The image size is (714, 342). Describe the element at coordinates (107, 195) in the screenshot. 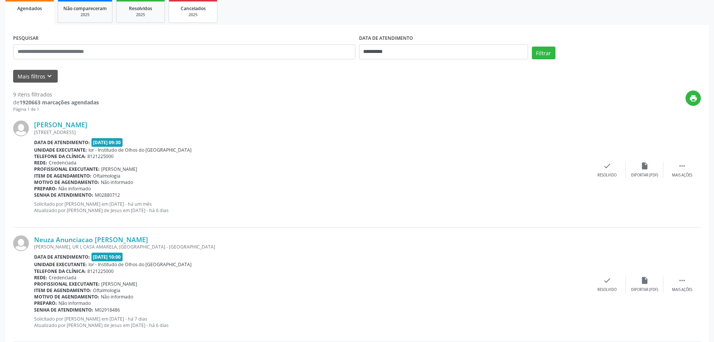

I see `span: M02880712` at that location.